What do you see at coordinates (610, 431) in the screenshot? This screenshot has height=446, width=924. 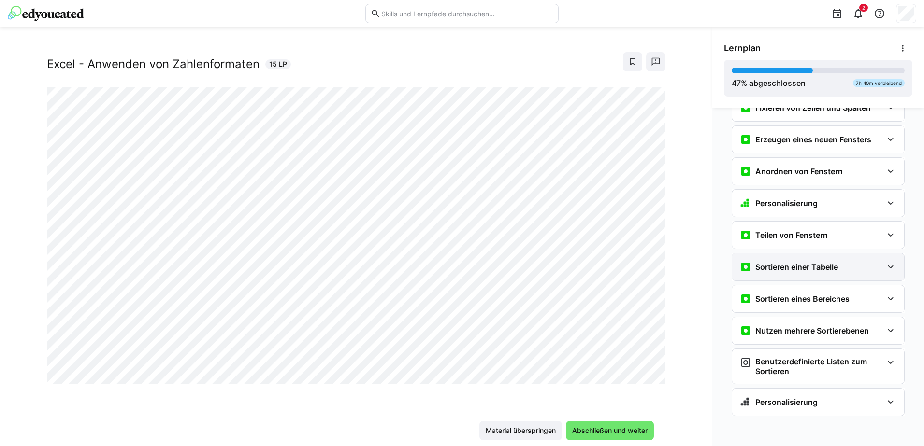 I see `button: Abschließen und weiter` at bounding box center [610, 431].